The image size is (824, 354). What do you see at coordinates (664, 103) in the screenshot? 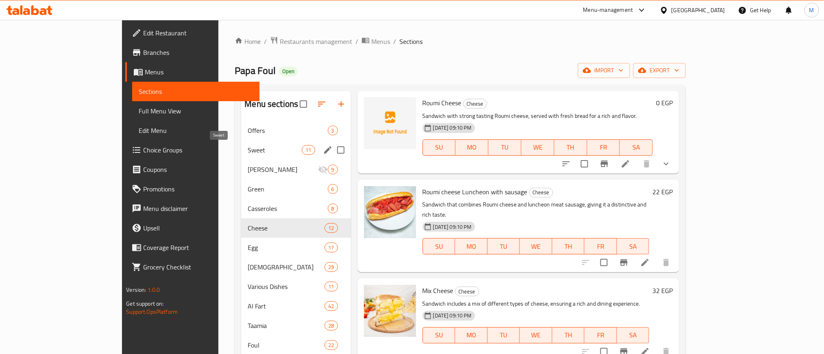
I see `h6: 0 EGP` at bounding box center [664, 103].